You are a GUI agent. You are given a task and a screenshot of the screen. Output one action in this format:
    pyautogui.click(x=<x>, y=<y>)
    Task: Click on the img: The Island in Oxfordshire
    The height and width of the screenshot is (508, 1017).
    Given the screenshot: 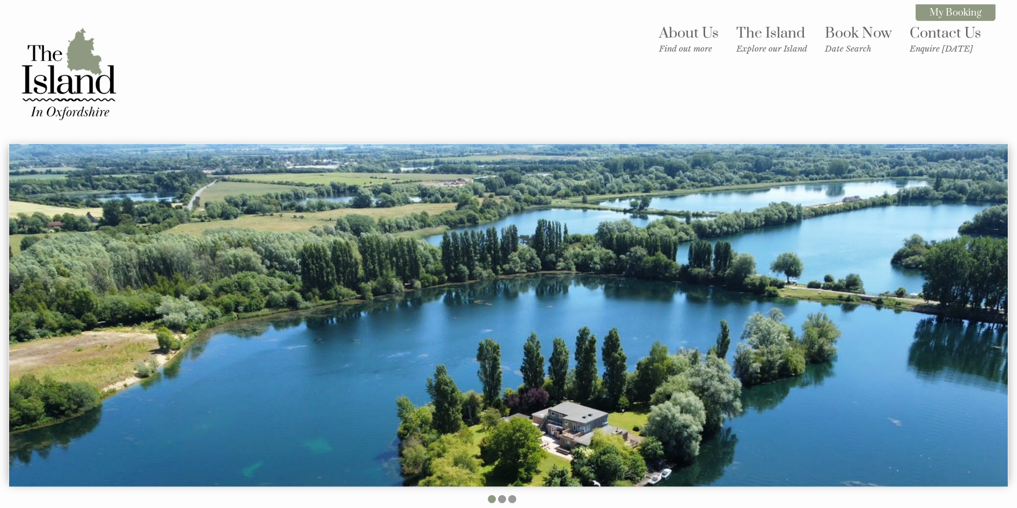 What is the action you would take?
    pyautogui.click(x=69, y=74)
    